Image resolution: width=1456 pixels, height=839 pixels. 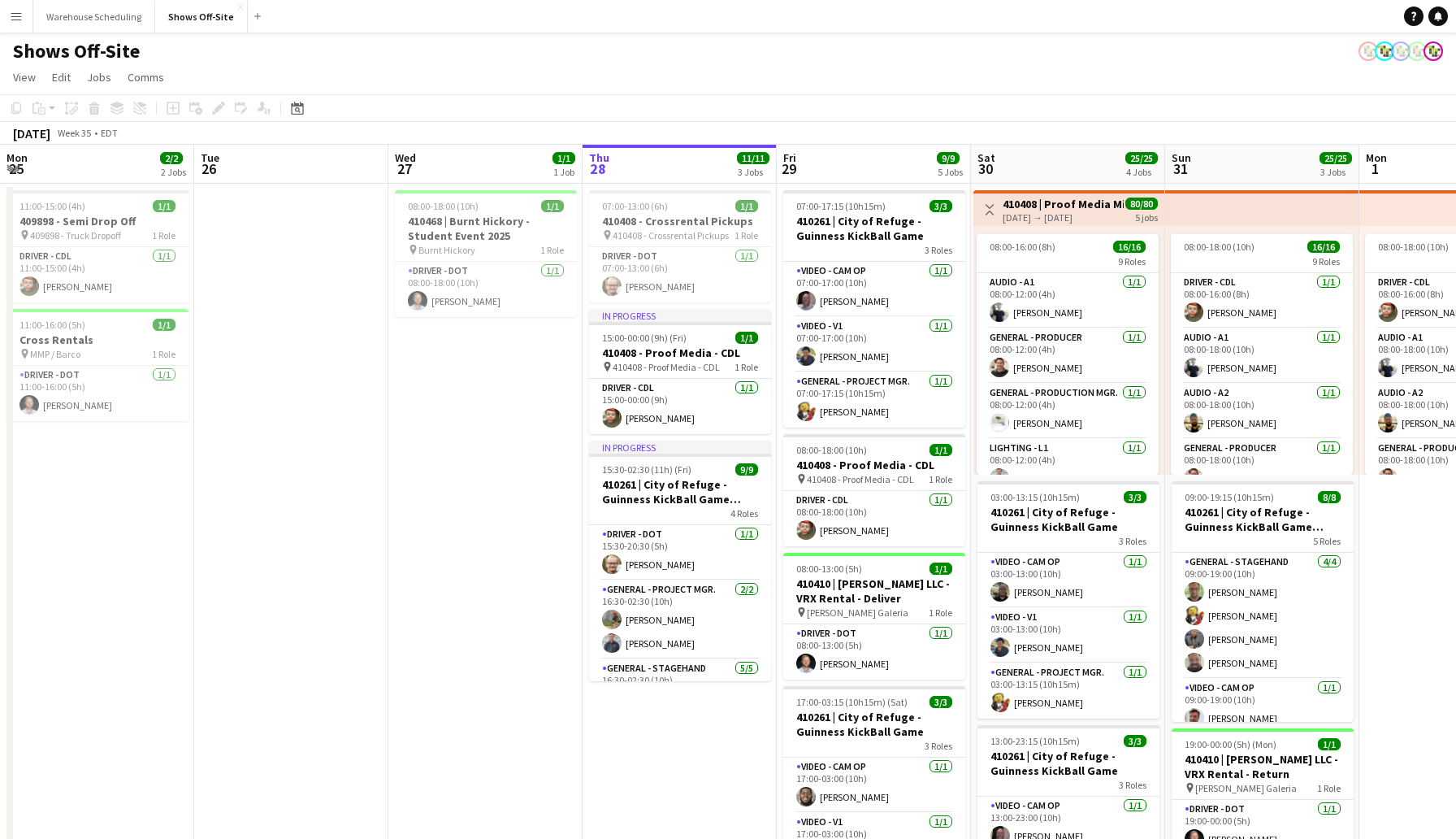 What do you see at coordinates (680, 247) in the screenshot?
I see `app-job-card: 07:00-13:00 (6h)1/1410408 - Crossrental Pickups 410408 - Crossrental Pickups1 RoleDriver - DOT1/1...` at bounding box center [680, 247].